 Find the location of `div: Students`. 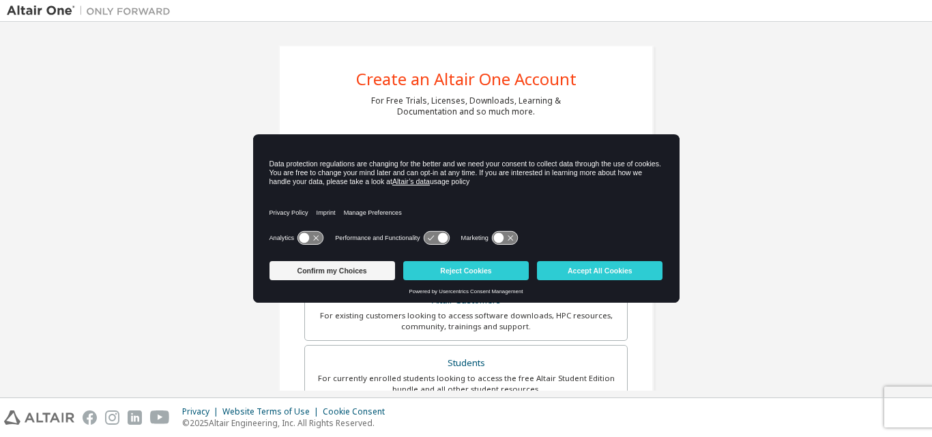

div: Students is located at coordinates (466, 364).